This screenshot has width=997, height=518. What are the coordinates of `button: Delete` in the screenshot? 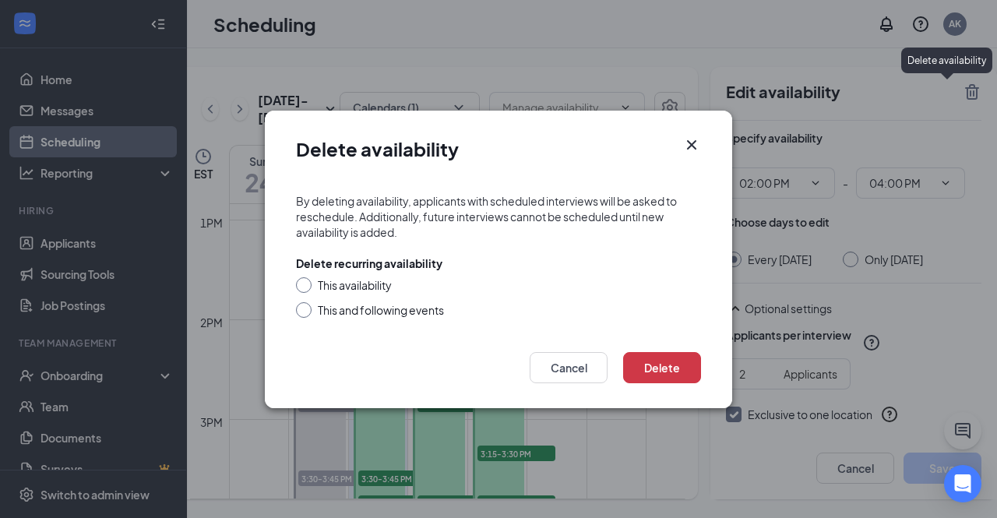 It's located at (662, 367).